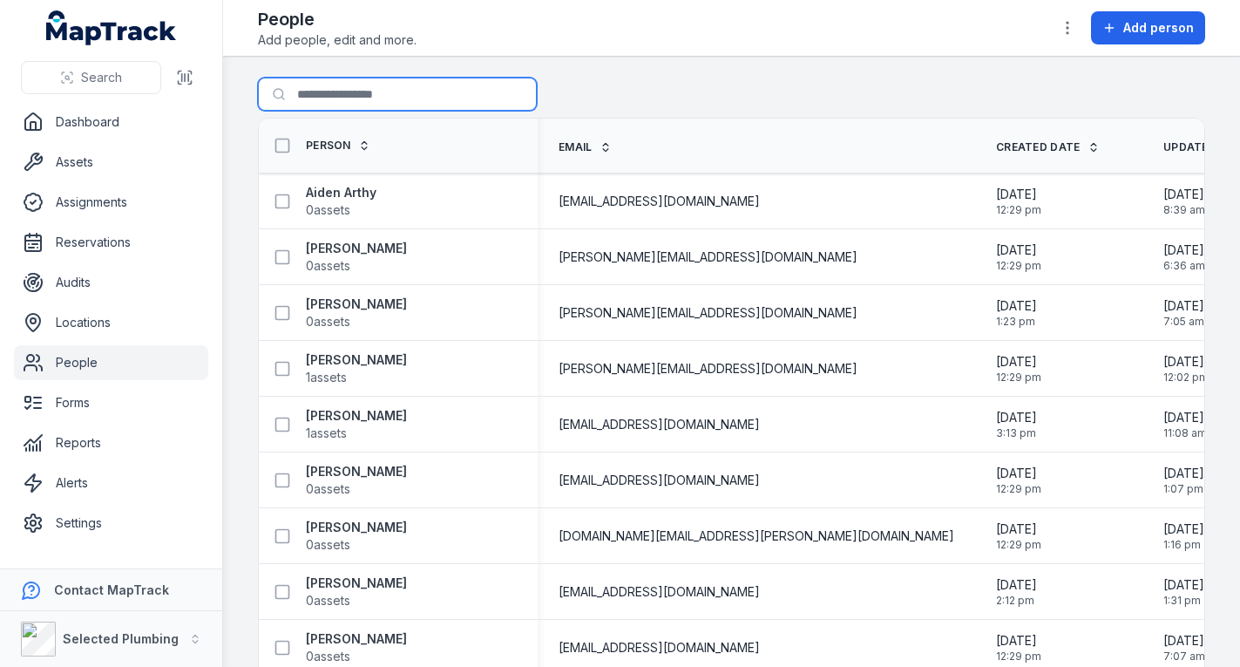 This screenshot has width=1240, height=667. Describe the element at coordinates (111, 322) in the screenshot. I see `a: Locations` at that location.